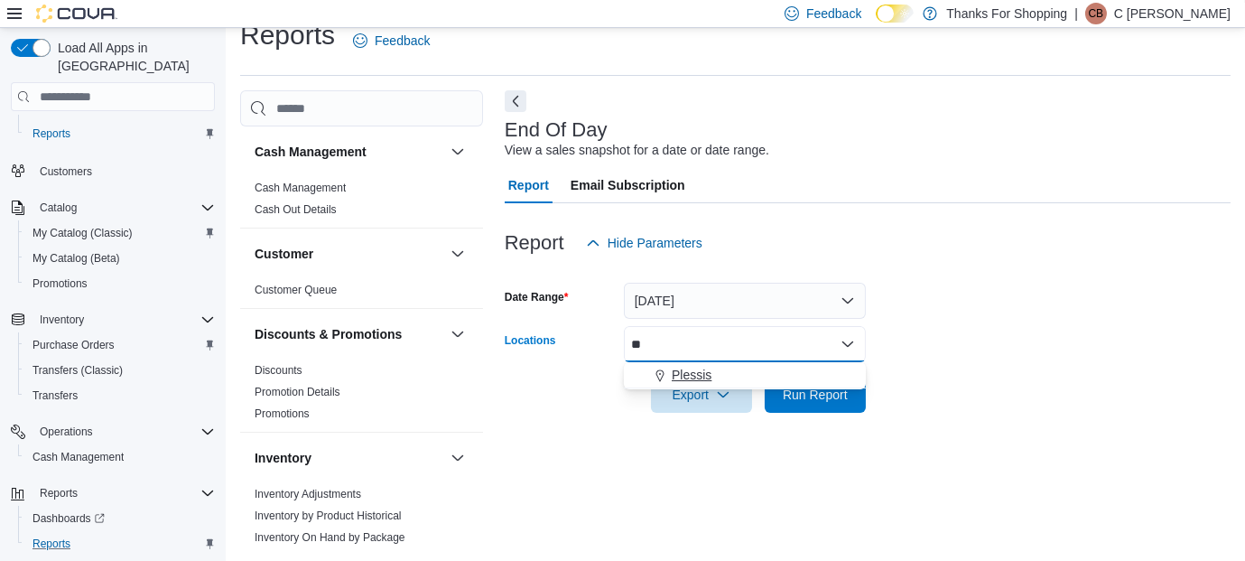  What do you see at coordinates (295, 209) in the screenshot?
I see `a: Cash Out Details` at bounding box center [295, 209].